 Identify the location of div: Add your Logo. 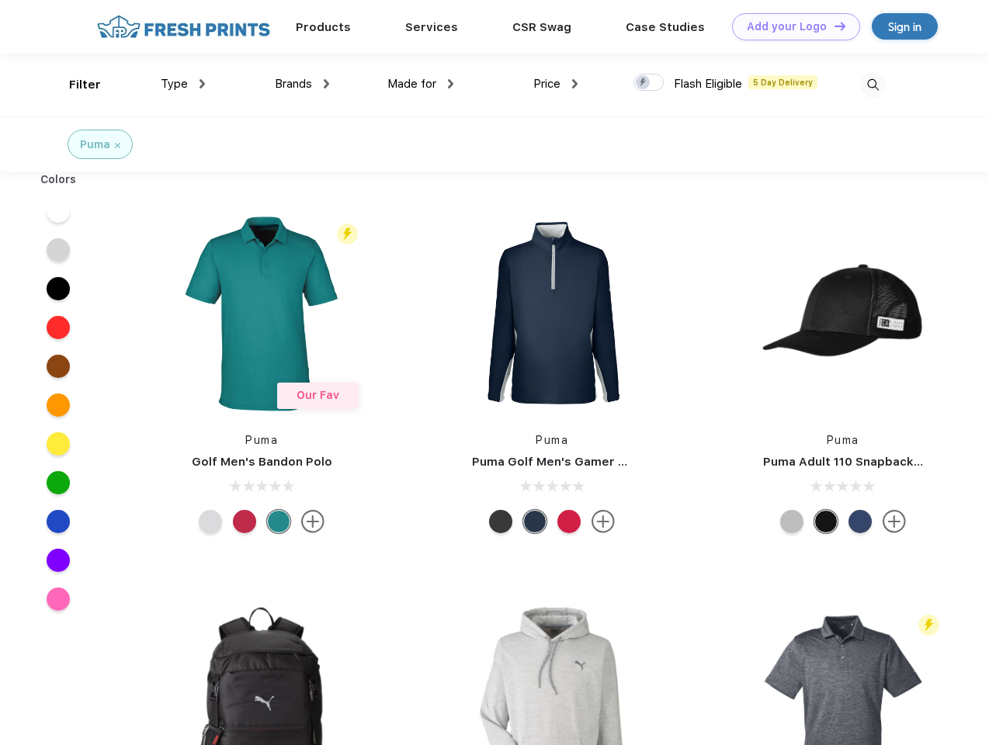
(786, 26).